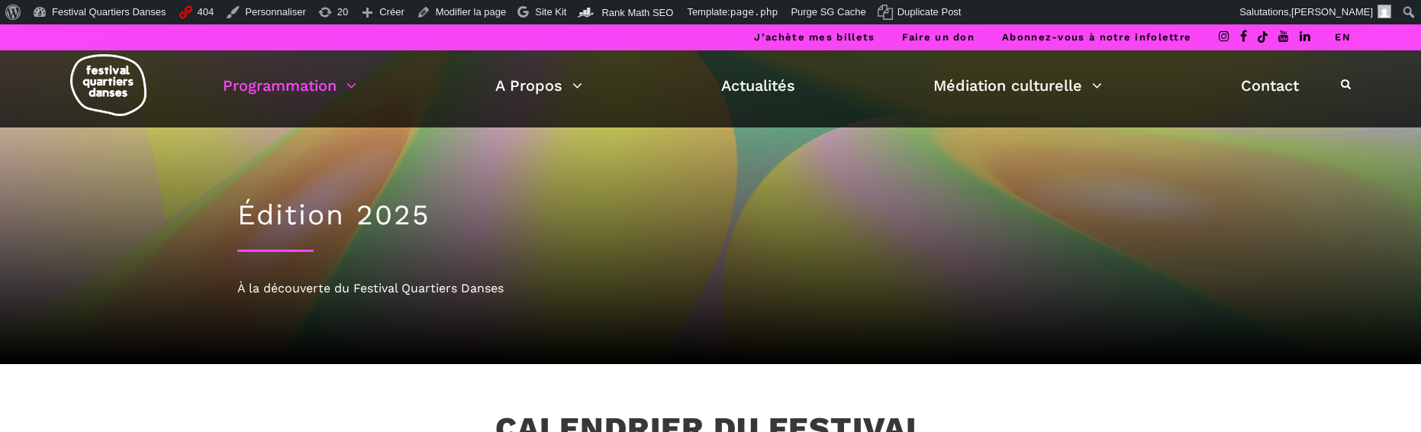 The image size is (1421, 432). Describe the element at coordinates (1096, 37) in the screenshot. I see `a: Abonnez-vous à notre infolettre` at that location.